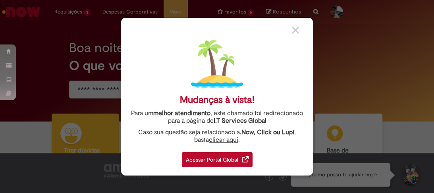  I want to click on img: redirect_link.png, so click(245, 159).